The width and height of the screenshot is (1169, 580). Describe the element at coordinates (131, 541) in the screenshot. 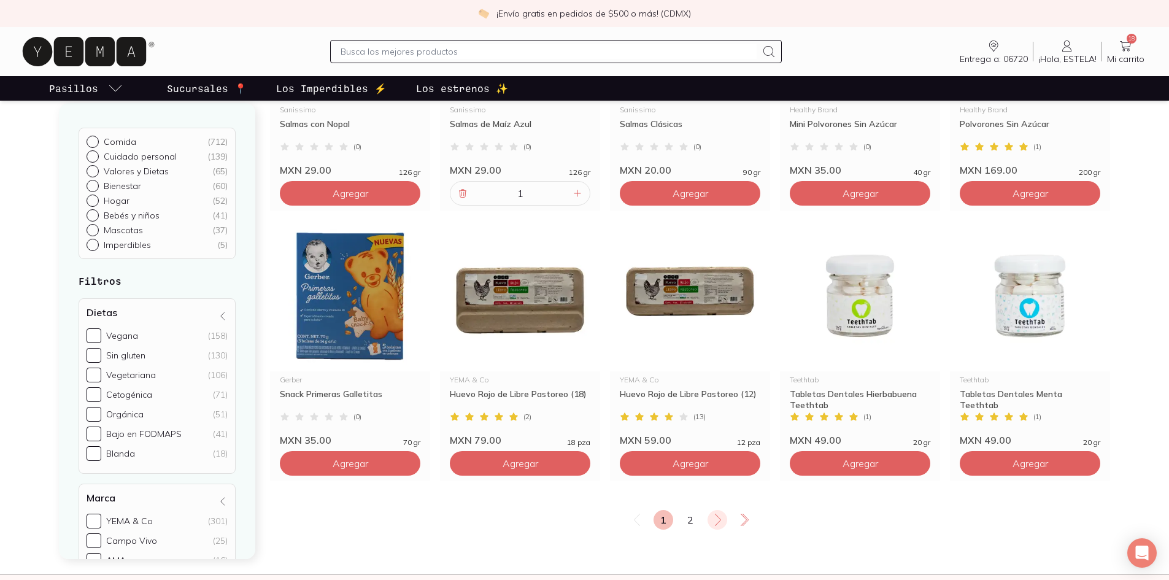

I see `div: Campo Vivo` at that location.